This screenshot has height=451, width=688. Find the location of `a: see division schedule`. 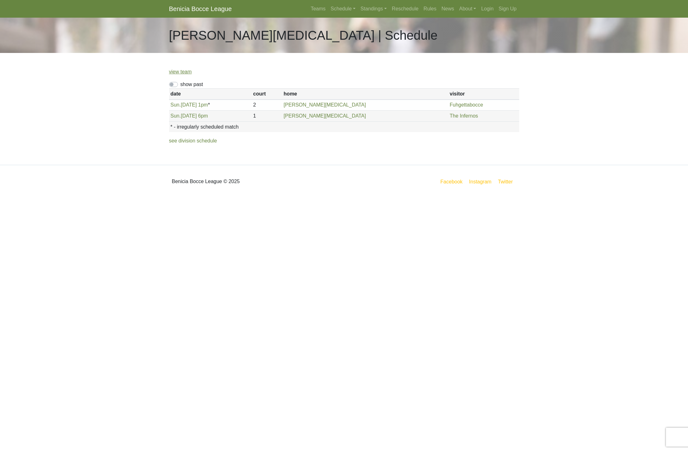

a: see division schedule is located at coordinates (193, 141).